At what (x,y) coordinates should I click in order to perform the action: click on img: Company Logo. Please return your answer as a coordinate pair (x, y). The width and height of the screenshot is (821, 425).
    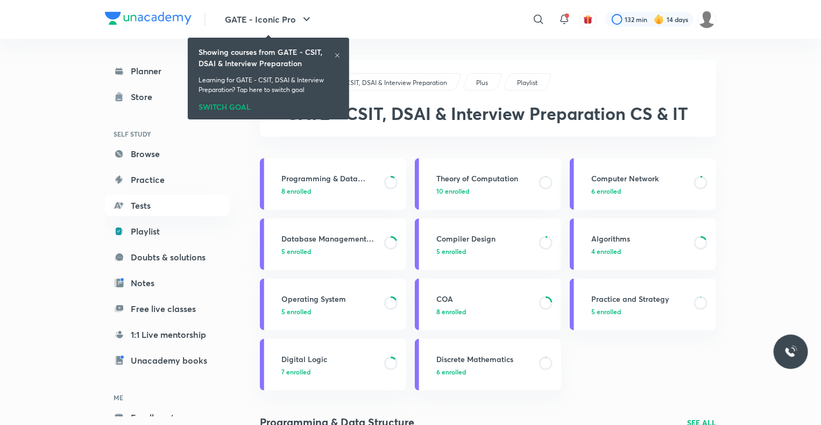
    Looking at the image, I should click on (148, 18).